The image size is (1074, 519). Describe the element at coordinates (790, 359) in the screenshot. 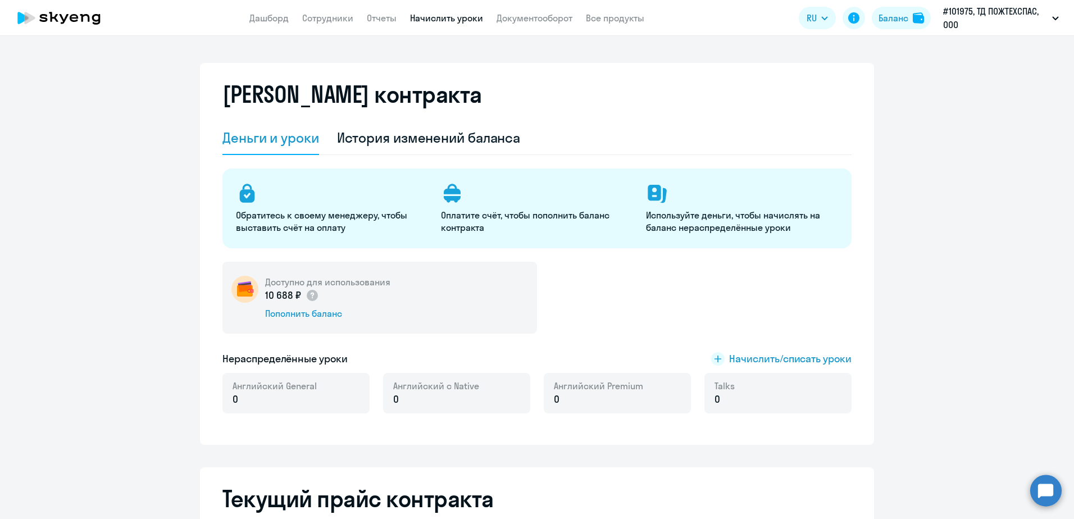

I see `span: Начислить/списать уроки` at that location.